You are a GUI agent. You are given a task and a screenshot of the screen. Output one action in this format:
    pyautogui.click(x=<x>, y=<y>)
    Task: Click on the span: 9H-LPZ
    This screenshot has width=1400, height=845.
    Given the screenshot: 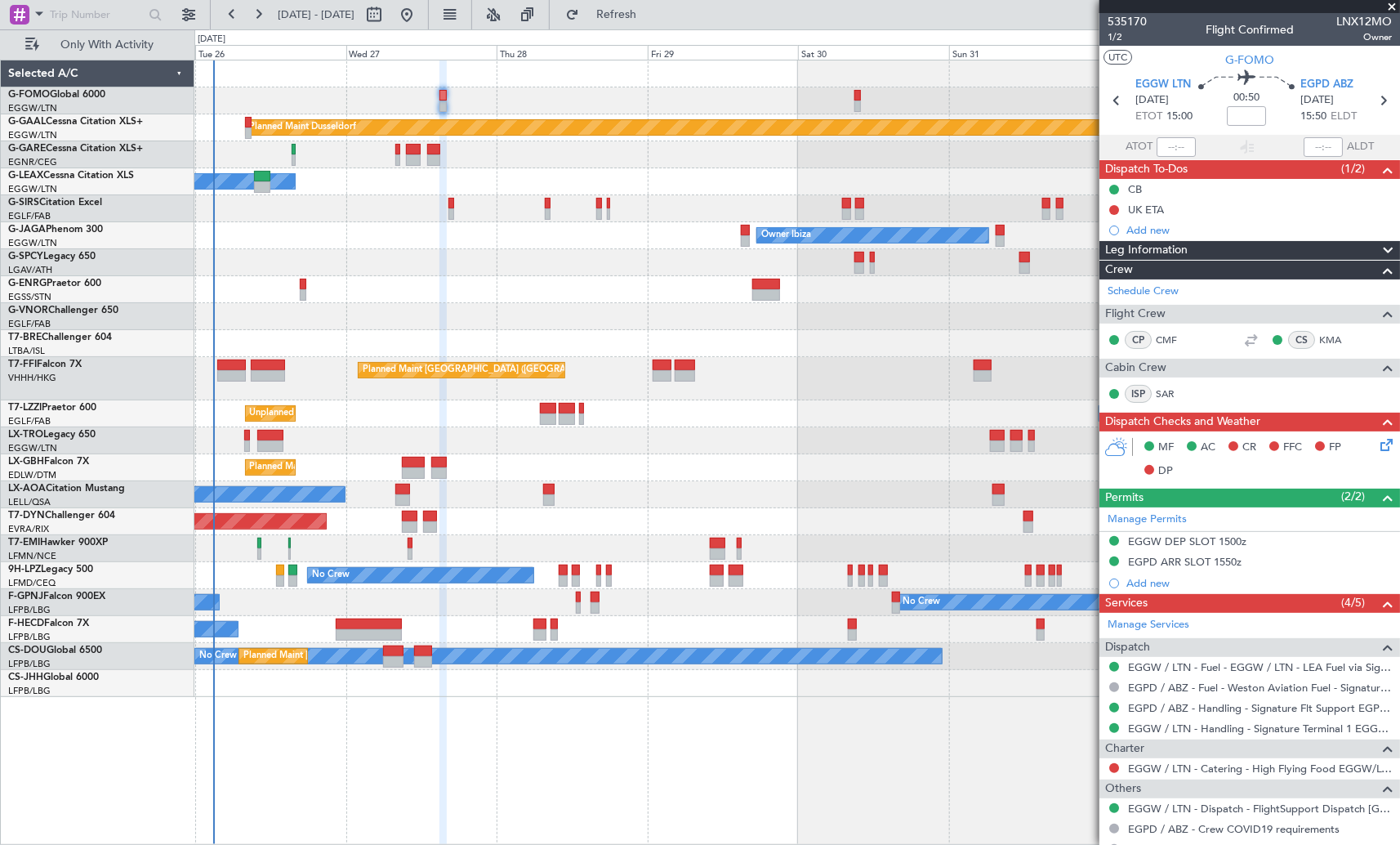 What is the action you would take?
    pyautogui.click(x=25, y=570)
    